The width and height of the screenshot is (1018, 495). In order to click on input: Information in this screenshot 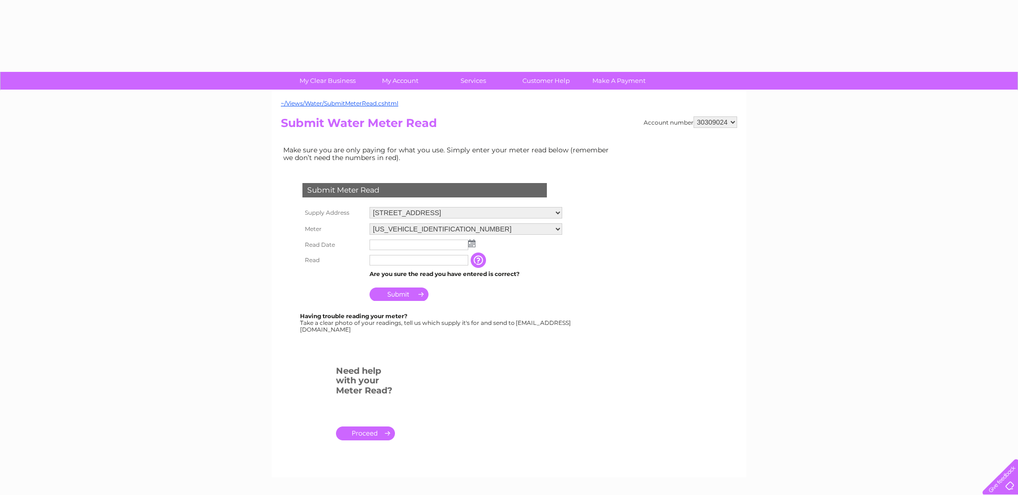, I will do `click(479, 260)`.